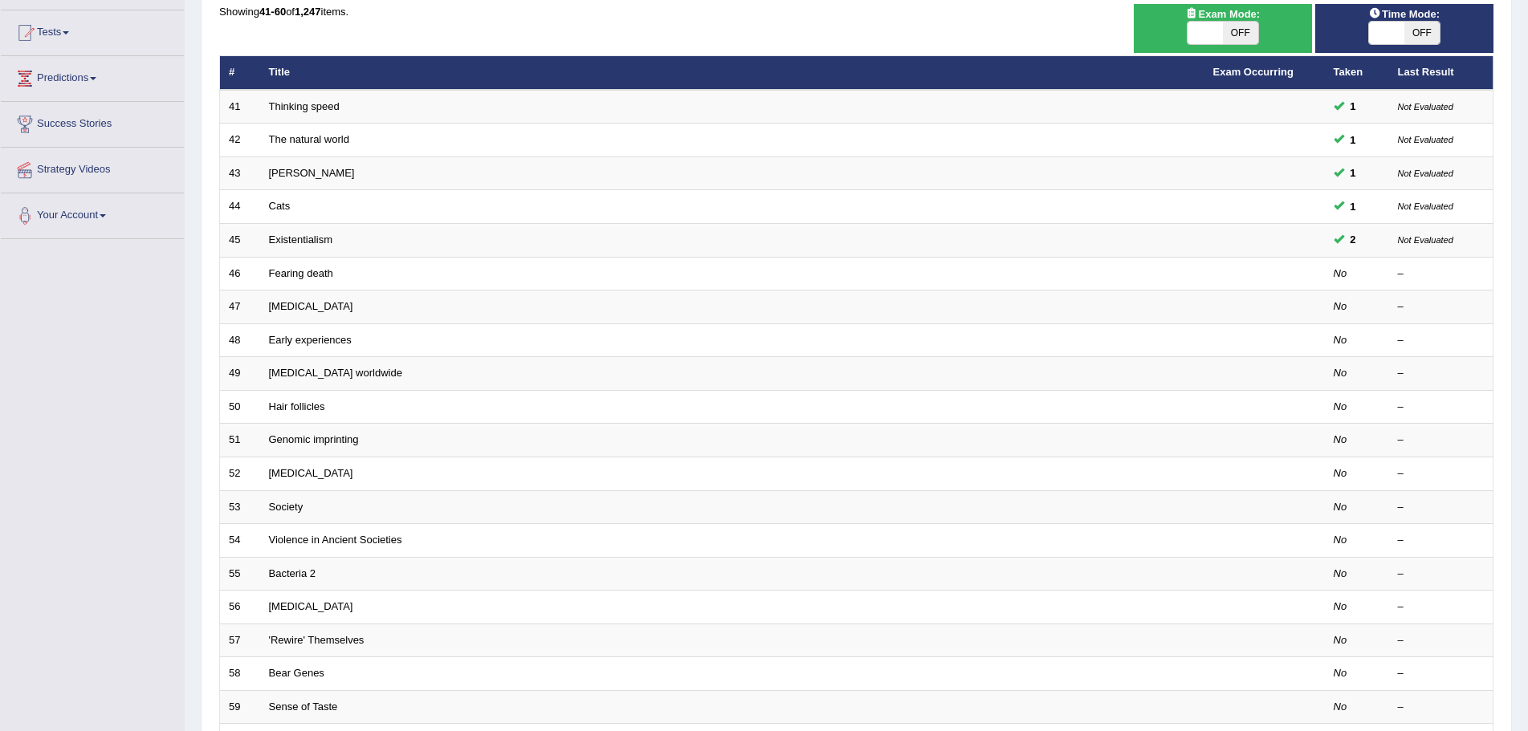 This screenshot has height=731, width=1528. I want to click on td: 51, so click(240, 441).